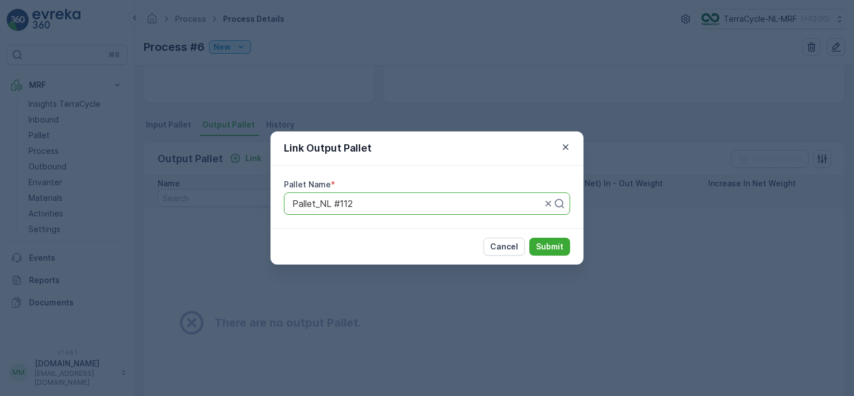 The width and height of the screenshot is (854, 396). What do you see at coordinates (308, 184) in the screenshot?
I see `label: Pallet Name` at bounding box center [308, 184].